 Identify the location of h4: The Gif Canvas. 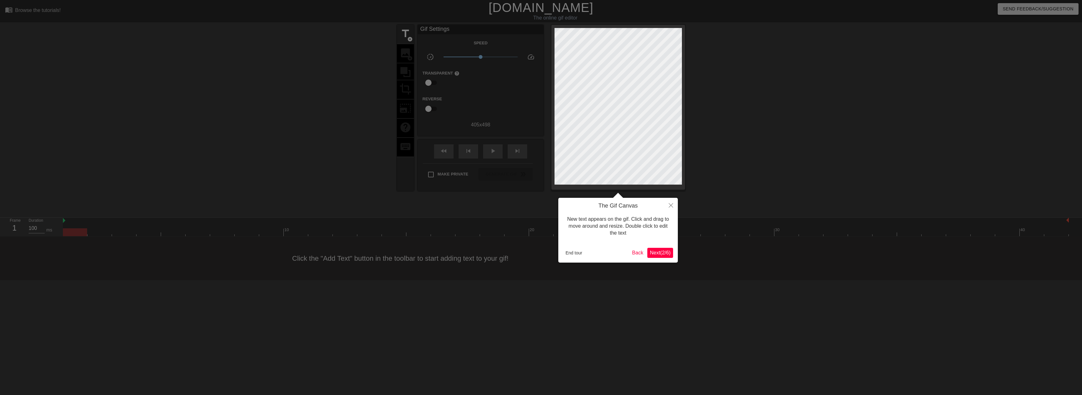
(618, 206).